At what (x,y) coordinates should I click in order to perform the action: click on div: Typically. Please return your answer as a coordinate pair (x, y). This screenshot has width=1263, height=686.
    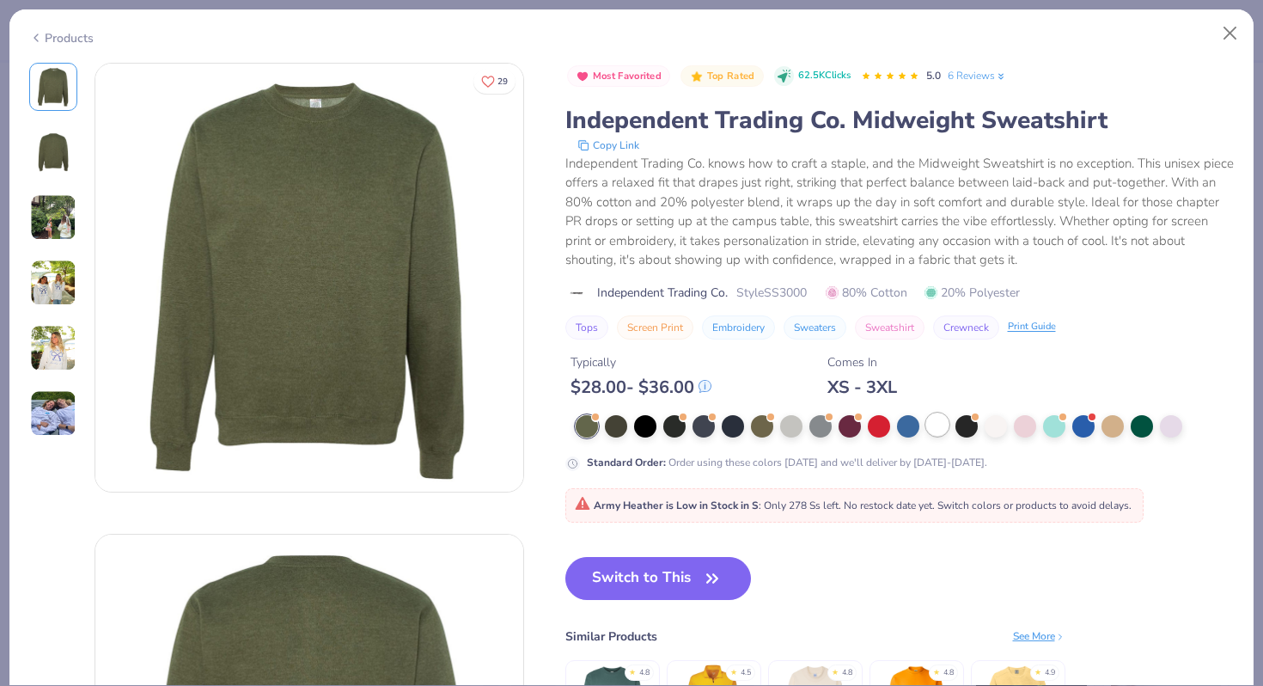
    Looking at the image, I should click on (641, 362).